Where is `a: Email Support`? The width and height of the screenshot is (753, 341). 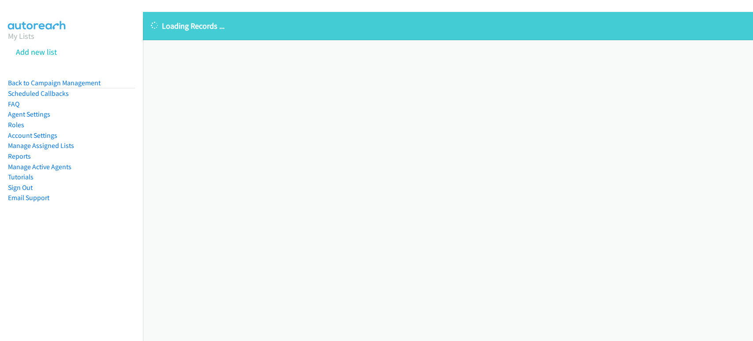 a: Email Support is located at coordinates (29, 197).